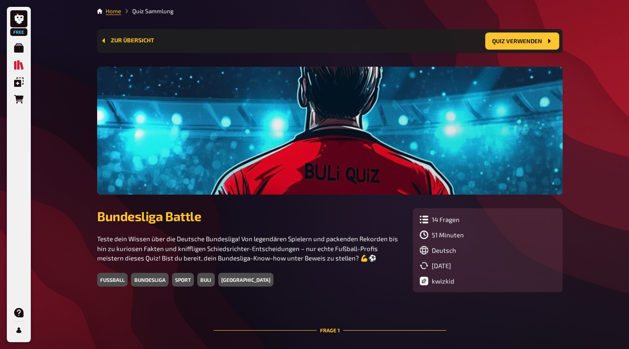  What do you see at coordinates (522, 41) in the screenshot?
I see `button: Quiz verwenden` at bounding box center [522, 41].